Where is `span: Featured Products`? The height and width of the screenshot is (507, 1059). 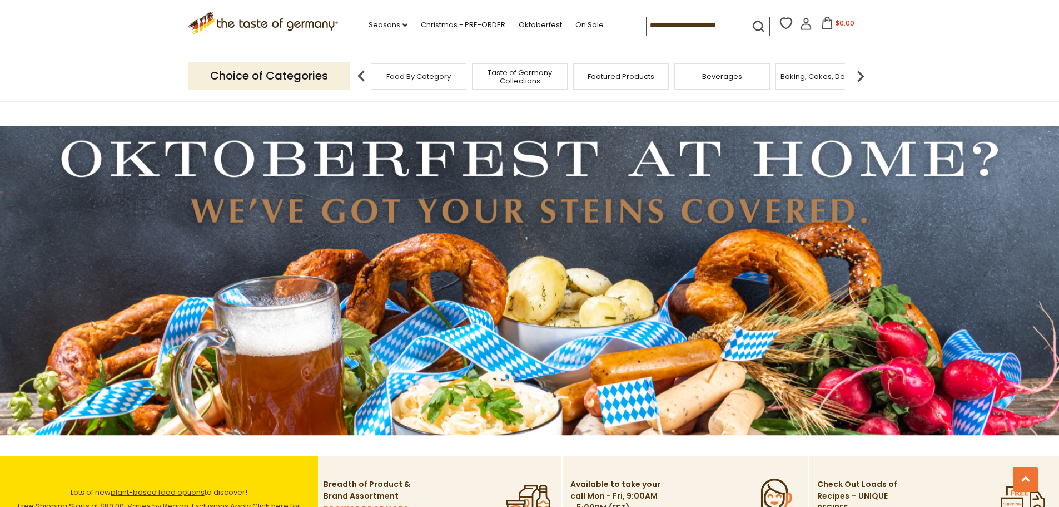 span: Featured Products is located at coordinates (621, 76).